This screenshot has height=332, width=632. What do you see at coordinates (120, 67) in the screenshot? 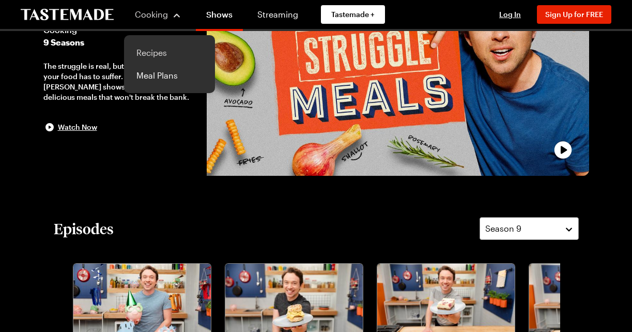
I see `button: Struggle MealsCooking9 SeasonsThe struggle is real, but it doesn’t mean your food has to suffer. ...` at bounding box center [120, 67].